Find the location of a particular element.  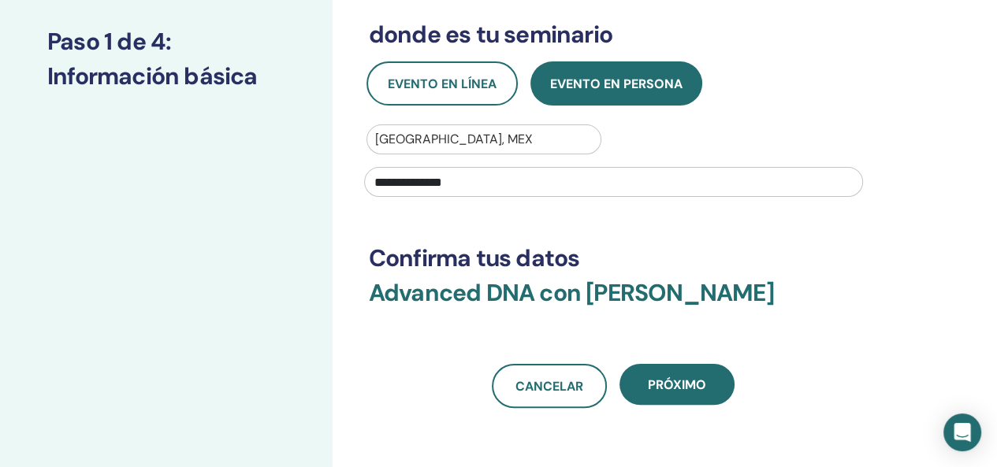

span: próximo is located at coordinates (677, 385).